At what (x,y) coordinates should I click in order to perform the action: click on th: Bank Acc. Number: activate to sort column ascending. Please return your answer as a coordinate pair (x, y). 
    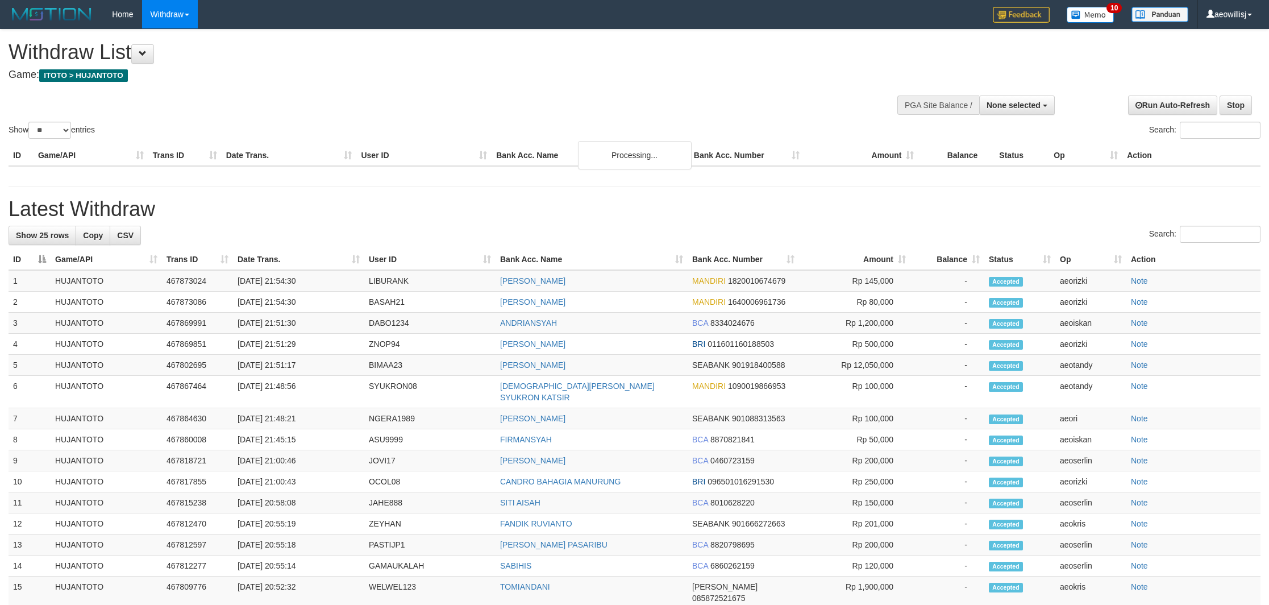
    Looking at the image, I should click on (743, 259).